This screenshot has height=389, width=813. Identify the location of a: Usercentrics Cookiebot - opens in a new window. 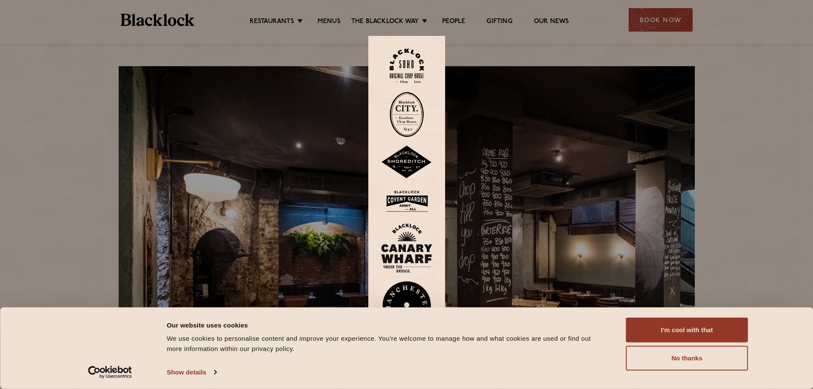
(110, 372).